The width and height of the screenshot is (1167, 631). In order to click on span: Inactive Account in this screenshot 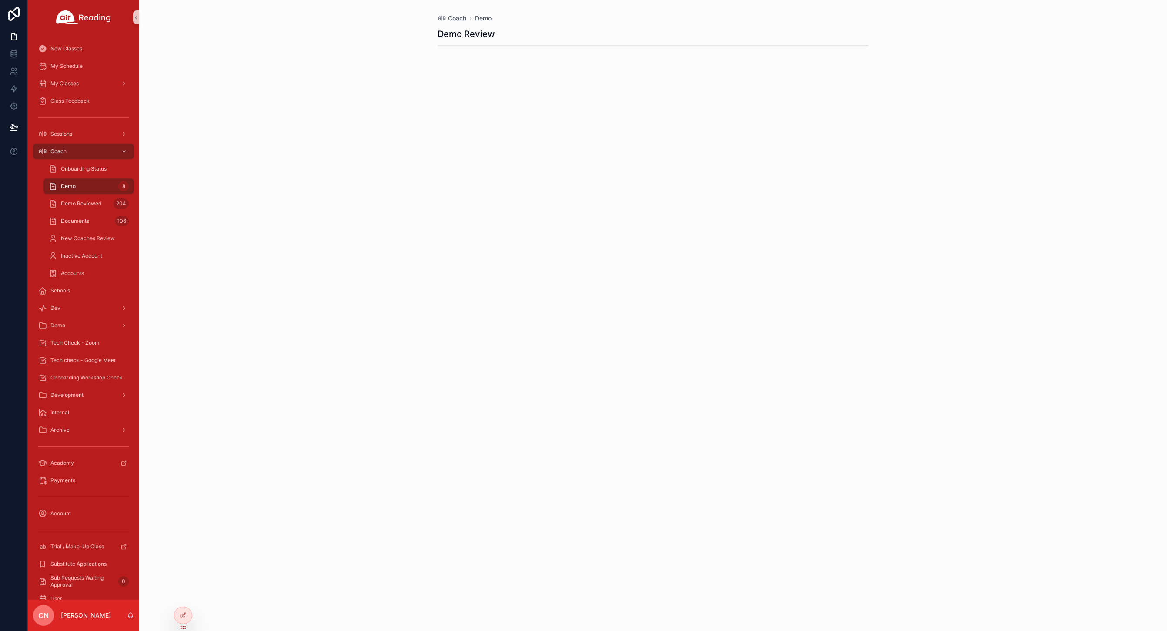, I will do `click(81, 256)`.